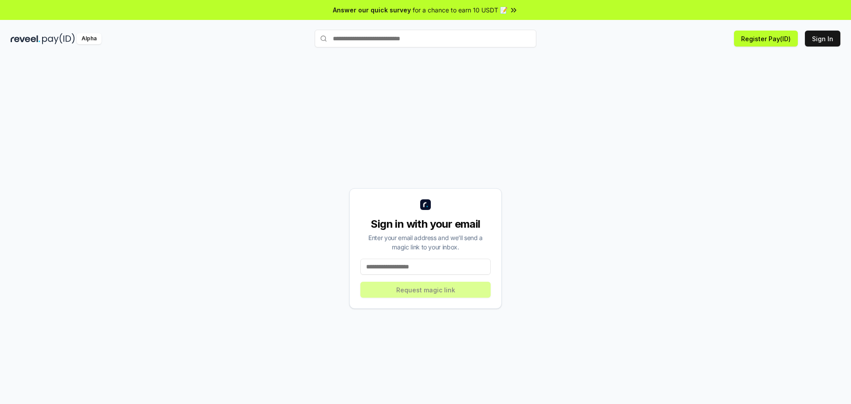 This screenshot has width=851, height=404. What do you see at coordinates (425, 205) in the screenshot?
I see `img: logo_small` at bounding box center [425, 205].